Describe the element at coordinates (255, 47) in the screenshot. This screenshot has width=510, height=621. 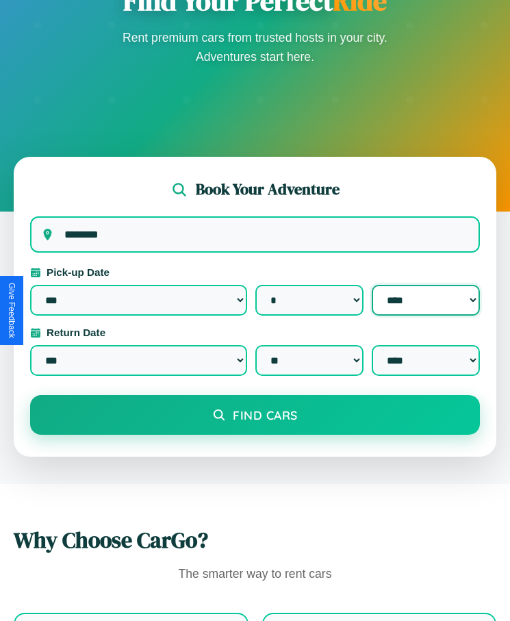
I see `p: Rent premium cars from trusted hosts in your city. Adventures start here.` at that location.